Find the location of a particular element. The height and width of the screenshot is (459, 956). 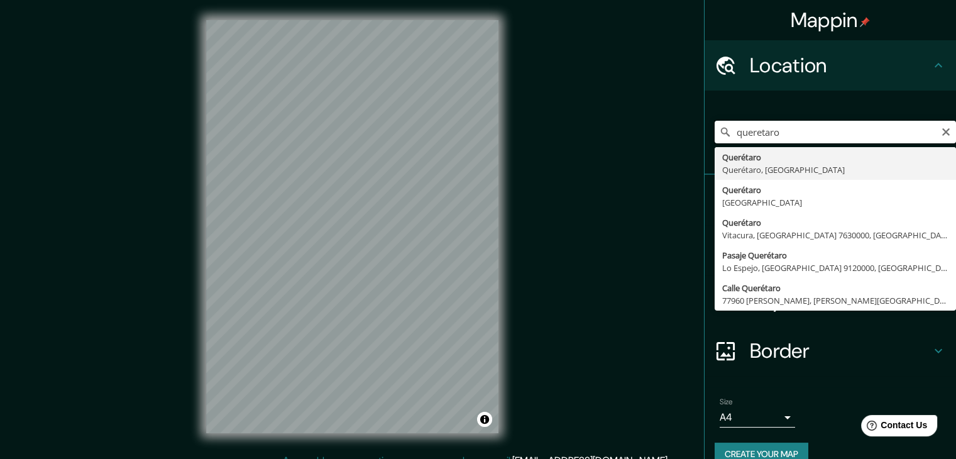

div: Location is located at coordinates (830, 65).